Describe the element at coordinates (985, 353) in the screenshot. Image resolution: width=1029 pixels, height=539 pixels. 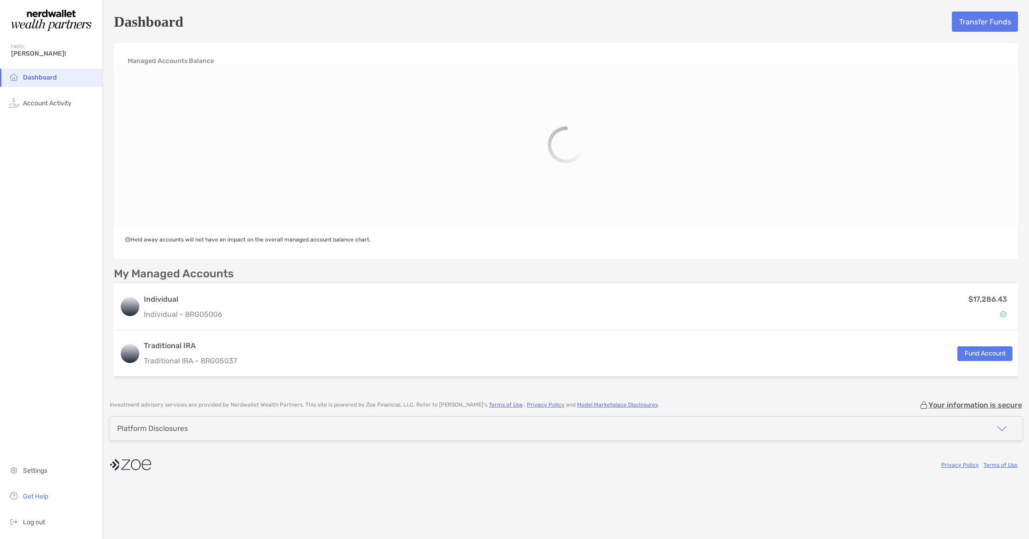
I see `button: Fund Account` at that location.